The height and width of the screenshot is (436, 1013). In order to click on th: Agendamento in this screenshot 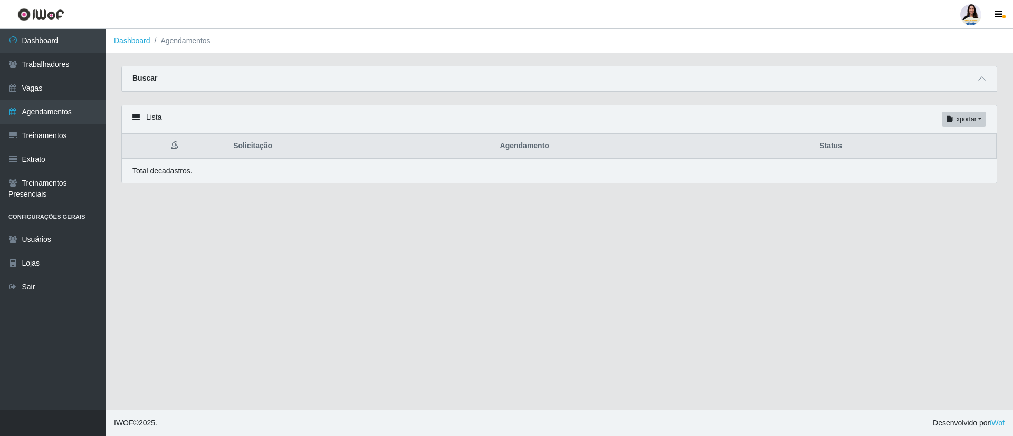, I will do `click(654, 146)`.